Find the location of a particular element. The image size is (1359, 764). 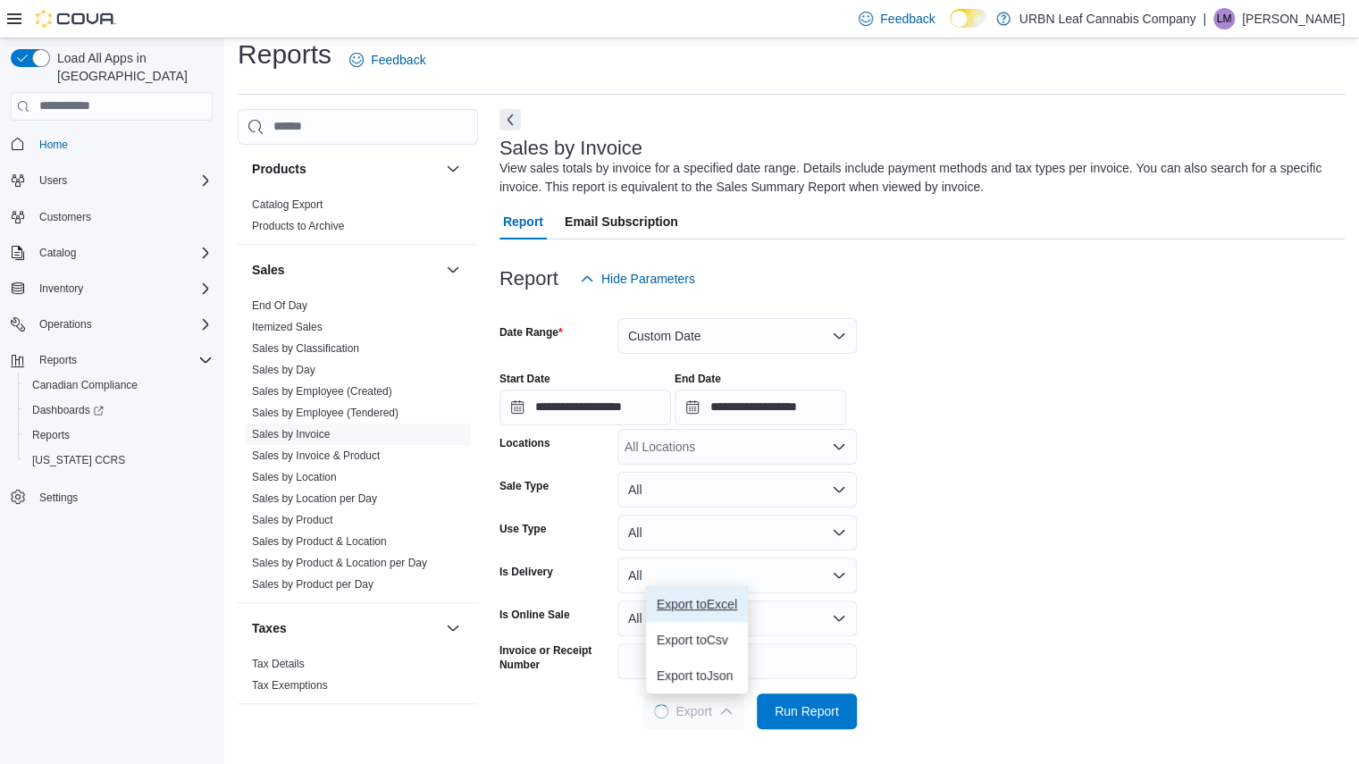

span: Operations is located at coordinates (65, 324).